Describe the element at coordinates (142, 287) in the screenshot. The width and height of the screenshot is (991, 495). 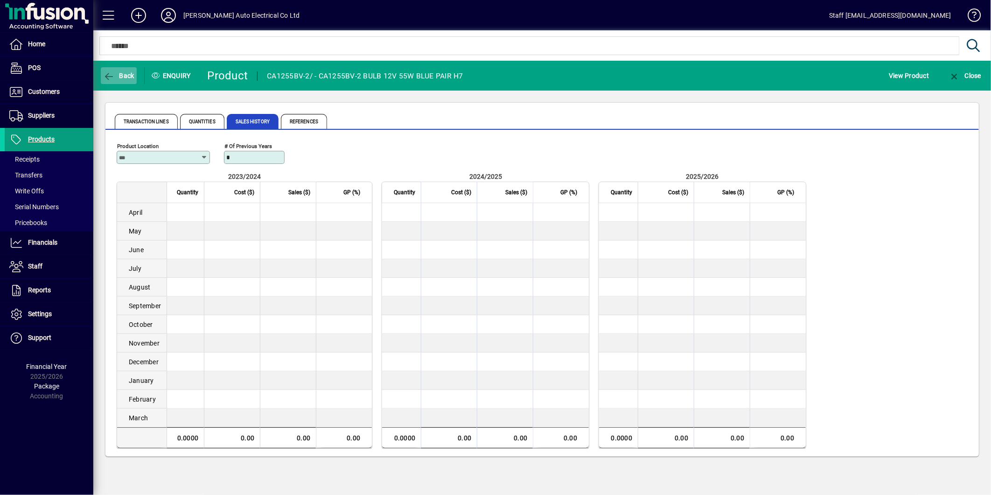
I see `td: August` at that location.